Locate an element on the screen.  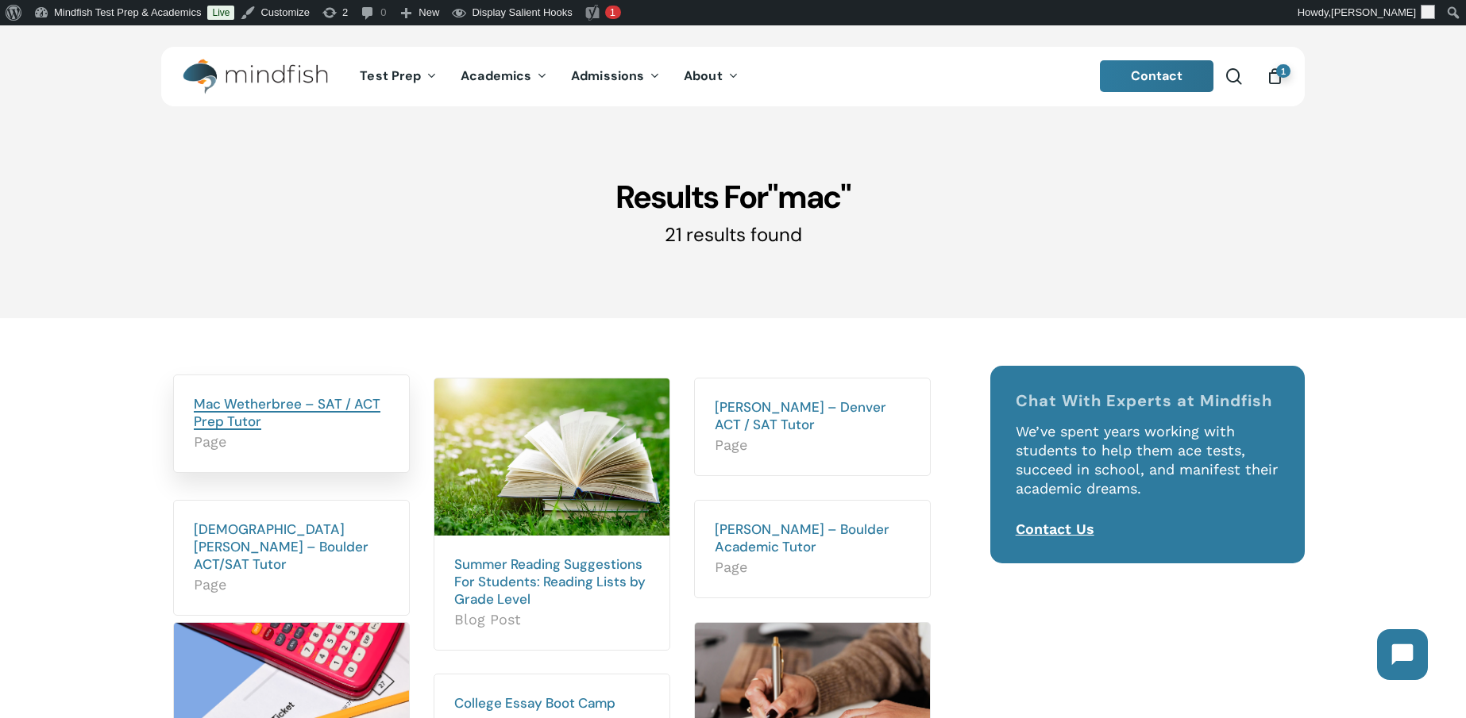
a: Contact Us is located at coordinates (1054, 529).